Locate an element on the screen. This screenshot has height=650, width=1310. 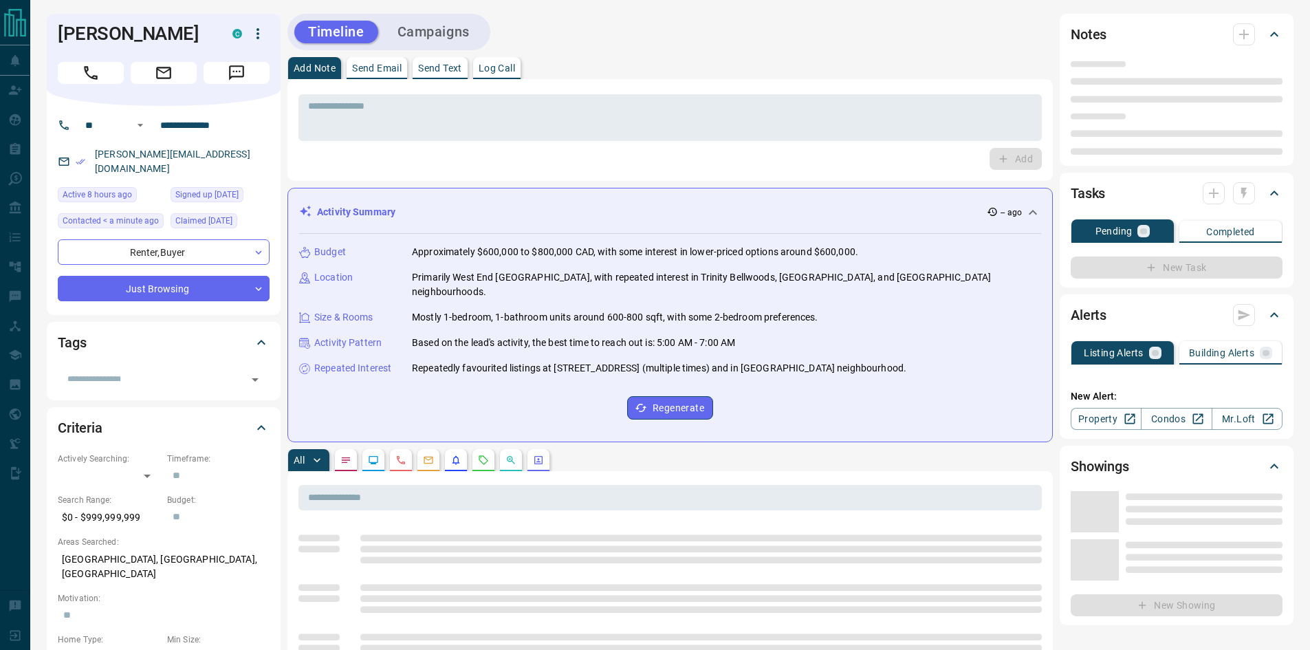
span: Call is located at coordinates (91, 73).